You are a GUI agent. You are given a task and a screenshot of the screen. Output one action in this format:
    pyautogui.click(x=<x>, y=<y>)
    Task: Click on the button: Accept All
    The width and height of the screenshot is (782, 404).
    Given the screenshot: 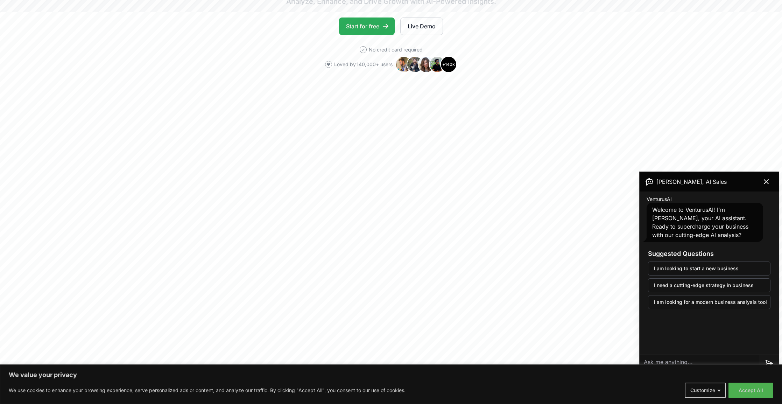 What is the action you would take?
    pyautogui.click(x=751, y=390)
    